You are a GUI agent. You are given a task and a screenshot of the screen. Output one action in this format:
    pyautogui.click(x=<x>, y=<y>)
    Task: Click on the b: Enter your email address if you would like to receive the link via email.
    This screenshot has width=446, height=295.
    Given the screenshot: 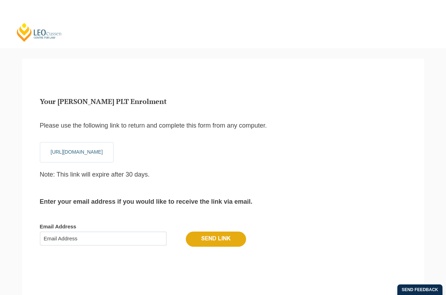 What is the action you would take?
    pyautogui.click(x=146, y=202)
    